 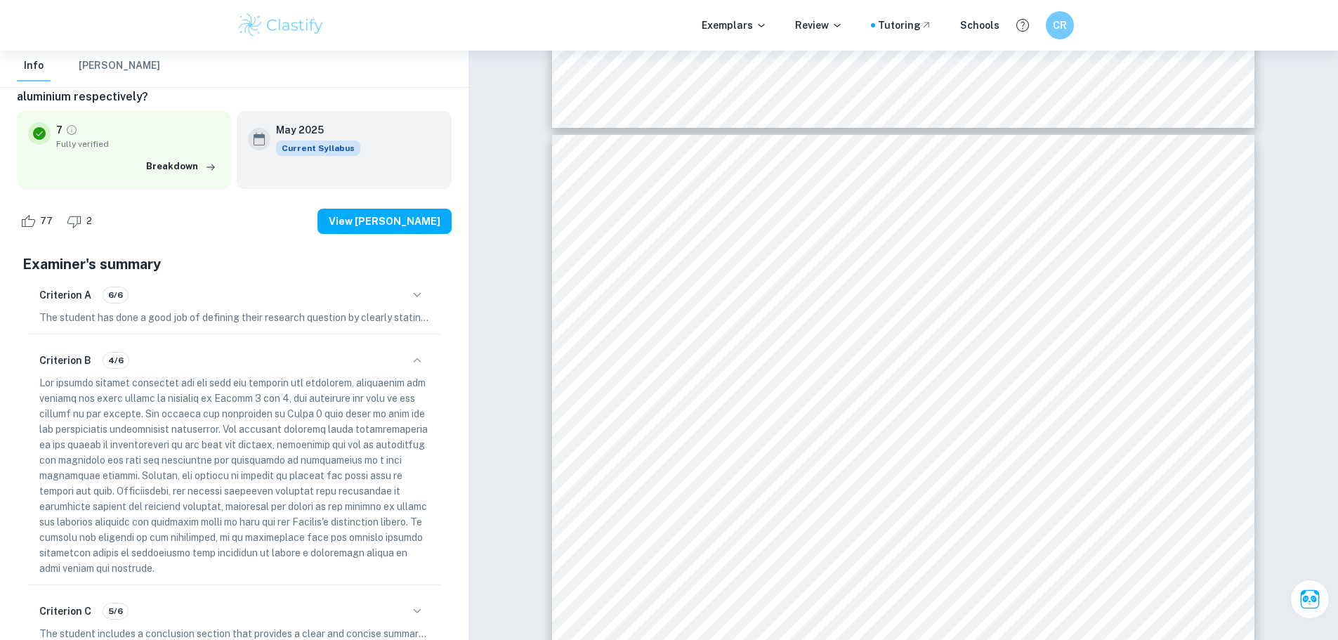 I want to click on span: Strength, so click(x=732, y=329).